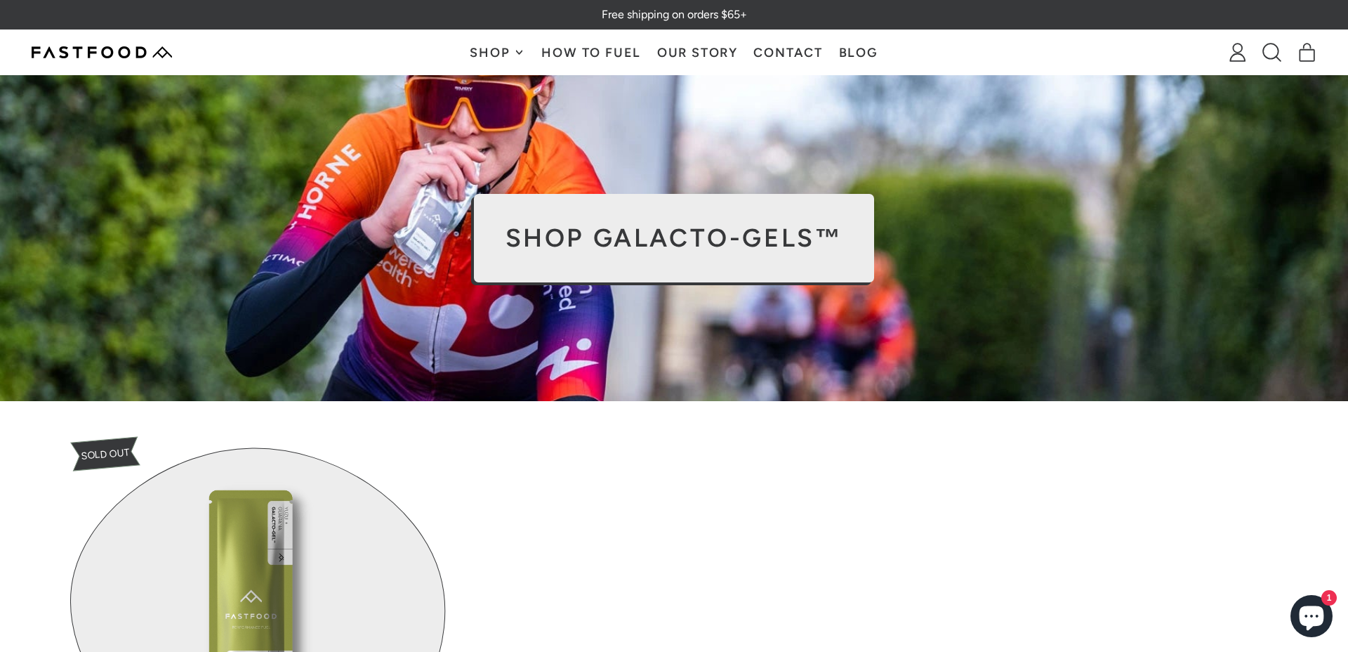 The width and height of the screenshot is (1348, 652). Describe the element at coordinates (788, 52) in the screenshot. I see `a: Contact` at that location.